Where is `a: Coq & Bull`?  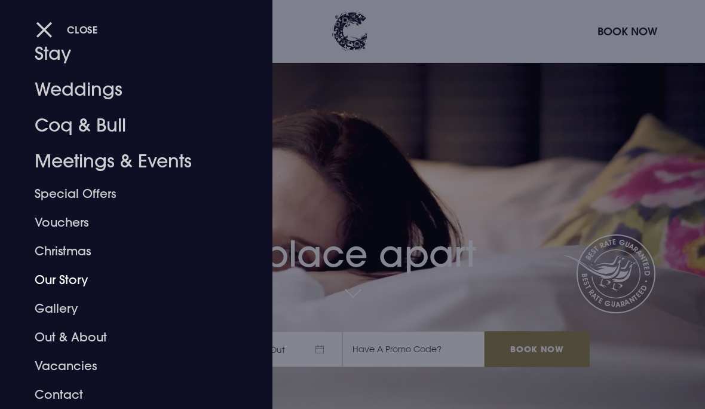 a: Coq & Bull is located at coordinates (128, 126).